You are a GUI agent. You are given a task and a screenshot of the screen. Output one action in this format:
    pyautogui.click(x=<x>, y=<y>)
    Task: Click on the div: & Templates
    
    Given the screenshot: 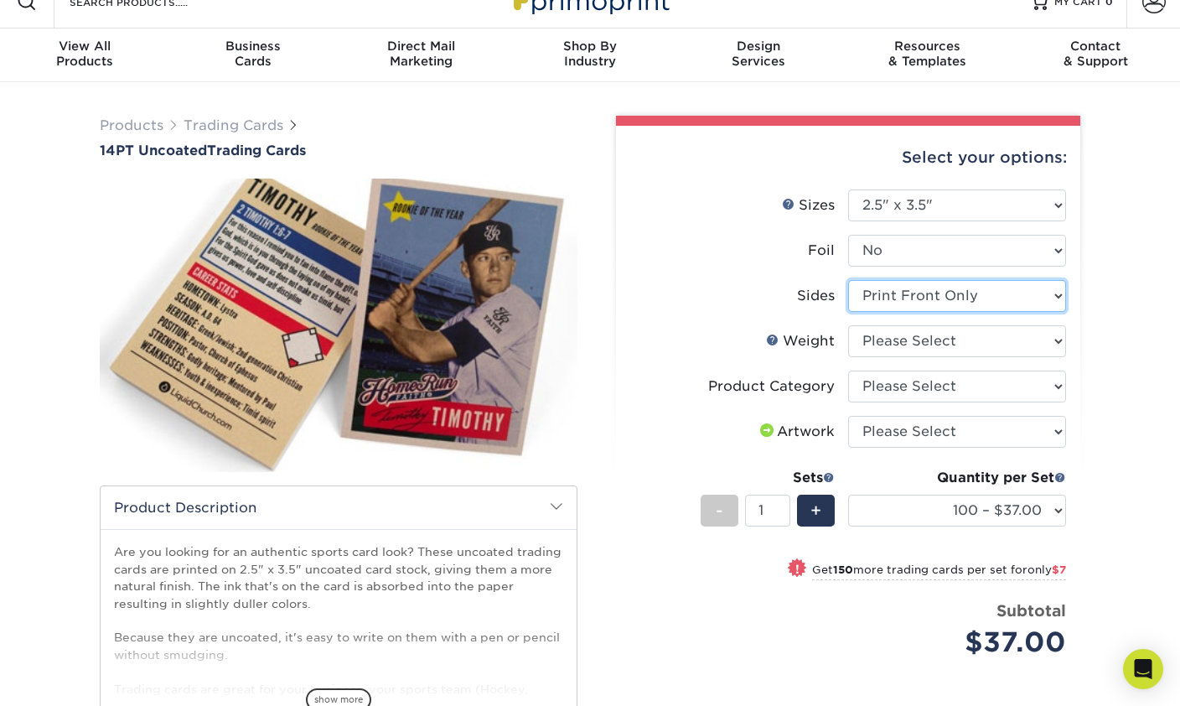 What is the action you would take?
    pyautogui.click(x=927, y=54)
    